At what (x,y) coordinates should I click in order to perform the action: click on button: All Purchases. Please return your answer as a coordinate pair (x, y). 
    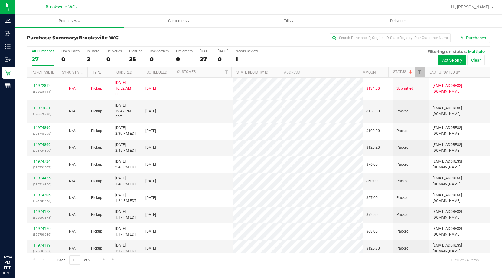
    Looking at the image, I should click on (473, 38).